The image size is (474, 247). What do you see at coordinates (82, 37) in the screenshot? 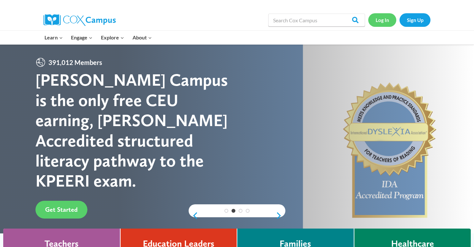
I see `button: Child menu of Engage` at bounding box center [82, 37].